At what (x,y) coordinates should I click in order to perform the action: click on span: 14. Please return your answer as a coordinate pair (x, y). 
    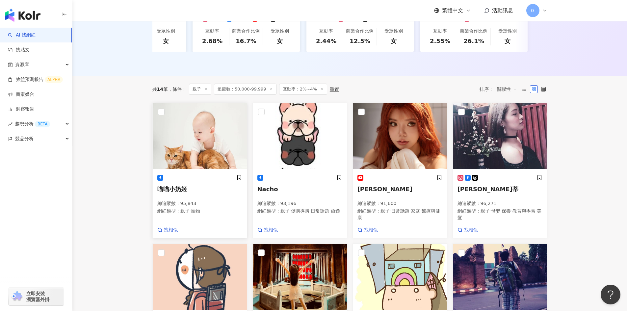
    Looking at the image, I should click on (160, 89).